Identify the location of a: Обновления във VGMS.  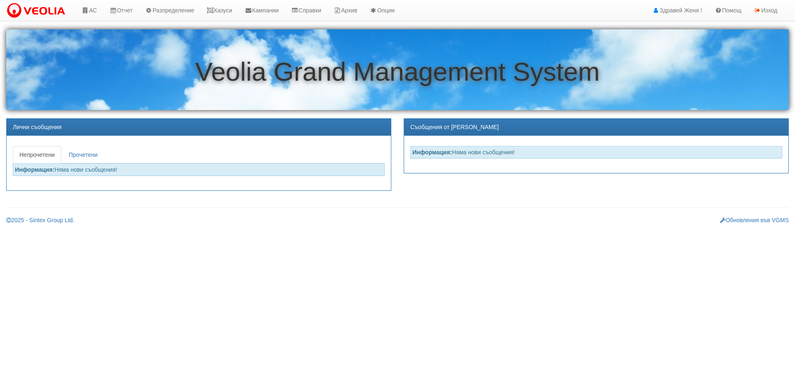
(754, 220).